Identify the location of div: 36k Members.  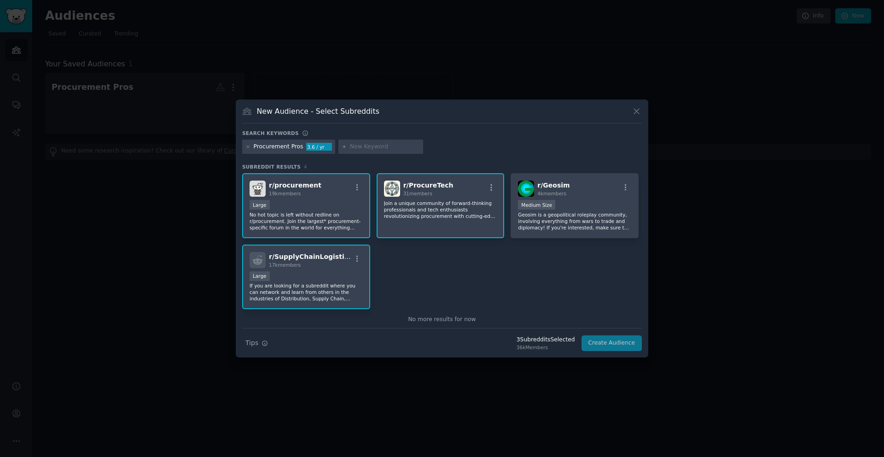
(546, 347).